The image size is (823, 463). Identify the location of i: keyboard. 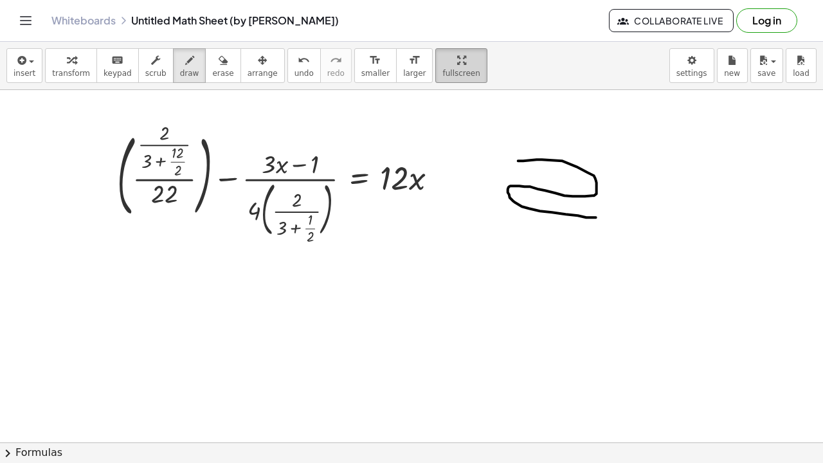
(117, 60).